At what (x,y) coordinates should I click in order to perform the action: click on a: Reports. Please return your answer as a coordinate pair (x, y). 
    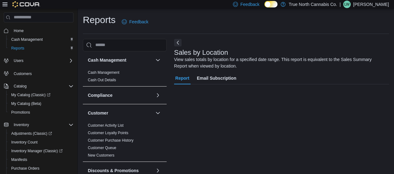
    Looking at the image, I should click on (18, 48).